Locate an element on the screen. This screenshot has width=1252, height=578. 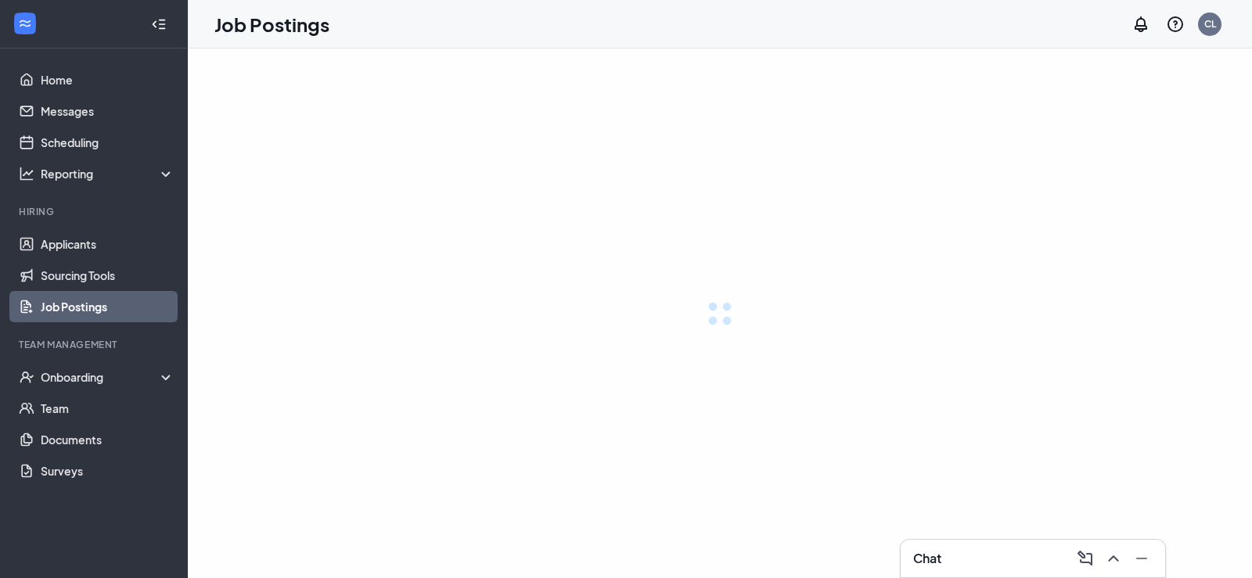
button: ComposeMessage is located at coordinates (1084, 559).